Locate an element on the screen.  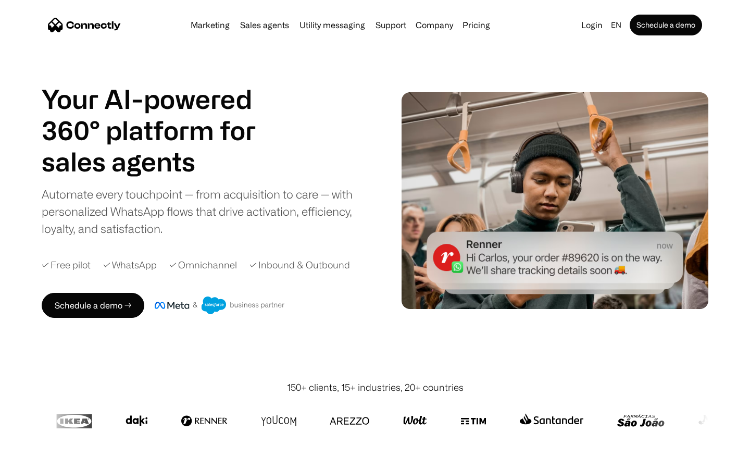
a: Marketing is located at coordinates (210, 25).